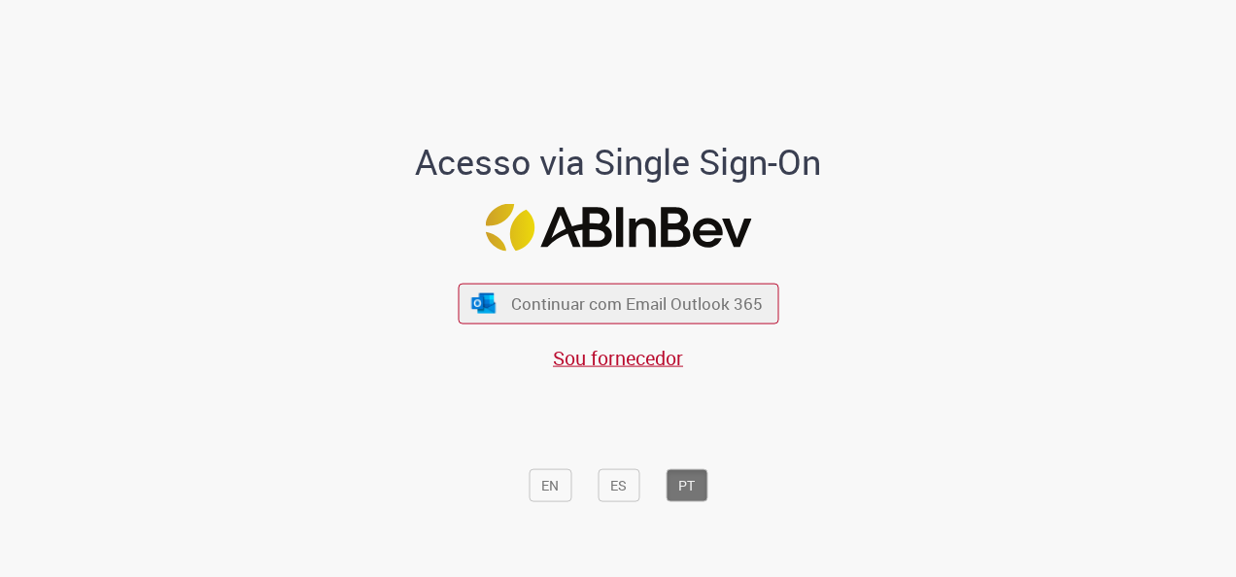 The height and width of the screenshot is (577, 1236). I want to click on button: ícone Azure/Microsoft 360 Continuar com Email Outlook 365, so click(618, 303).